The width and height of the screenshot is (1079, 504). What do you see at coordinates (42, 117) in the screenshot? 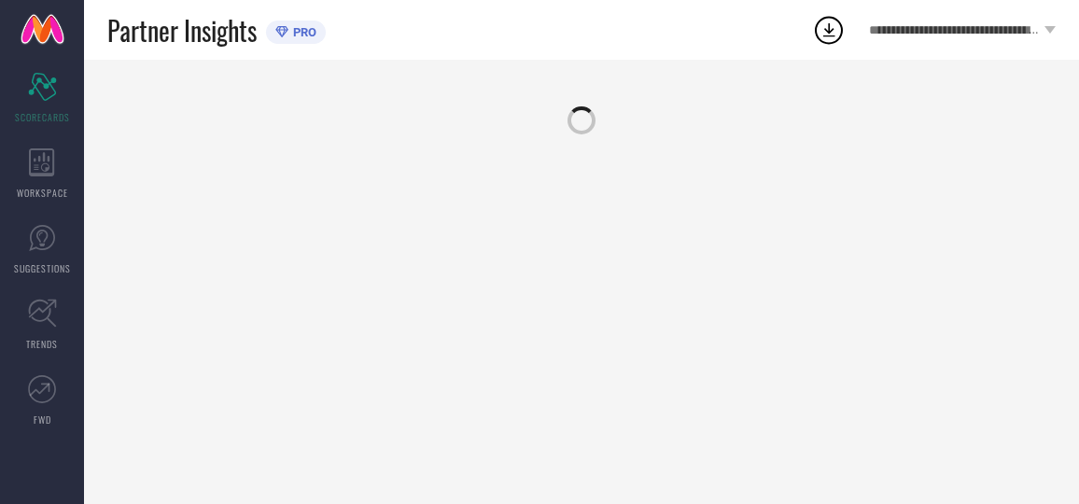
I see `span: SCORECARDS` at bounding box center [42, 117].